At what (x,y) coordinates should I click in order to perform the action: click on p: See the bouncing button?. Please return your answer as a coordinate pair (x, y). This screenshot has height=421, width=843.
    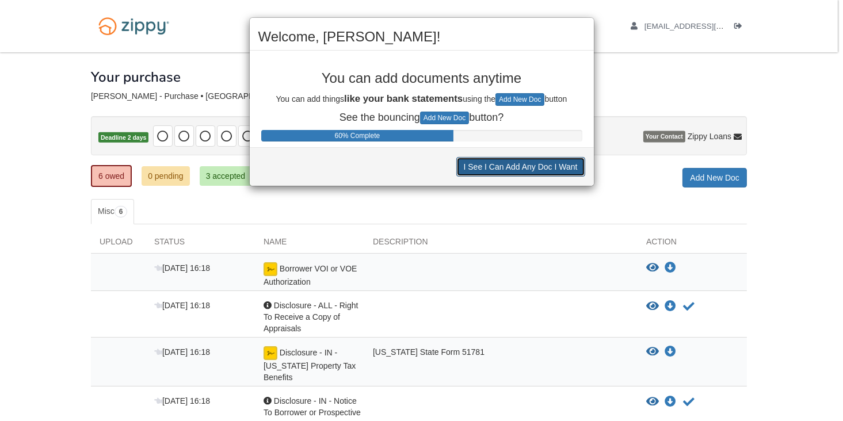
    Looking at the image, I should click on (422, 118).